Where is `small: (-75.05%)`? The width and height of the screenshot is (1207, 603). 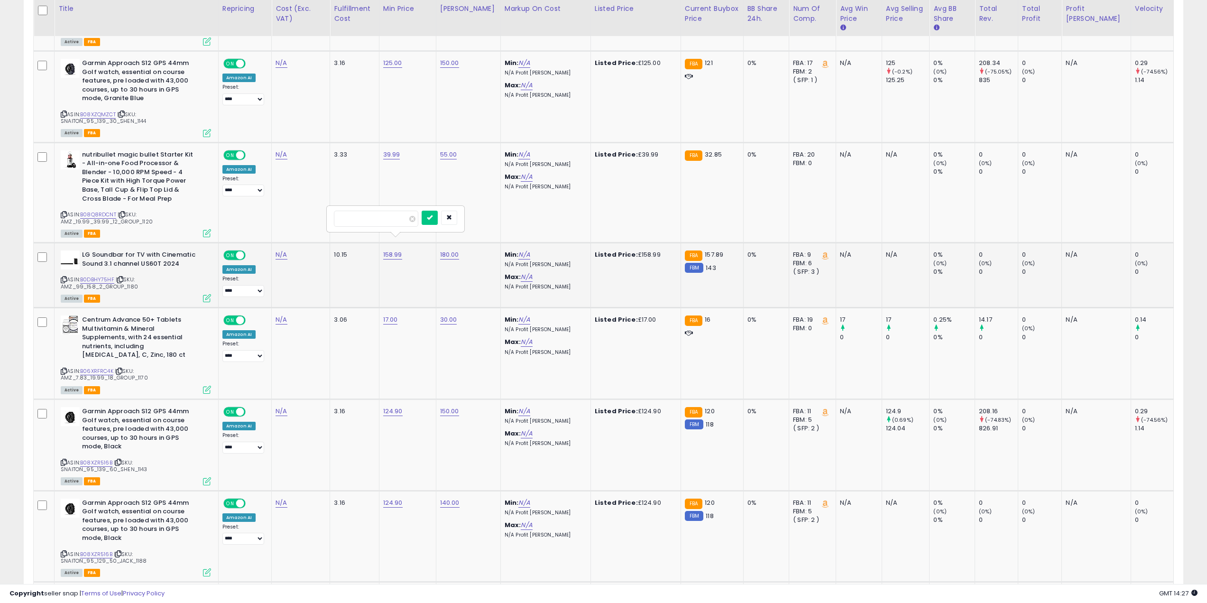
small: (-75.05%) is located at coordinates (998, 72).